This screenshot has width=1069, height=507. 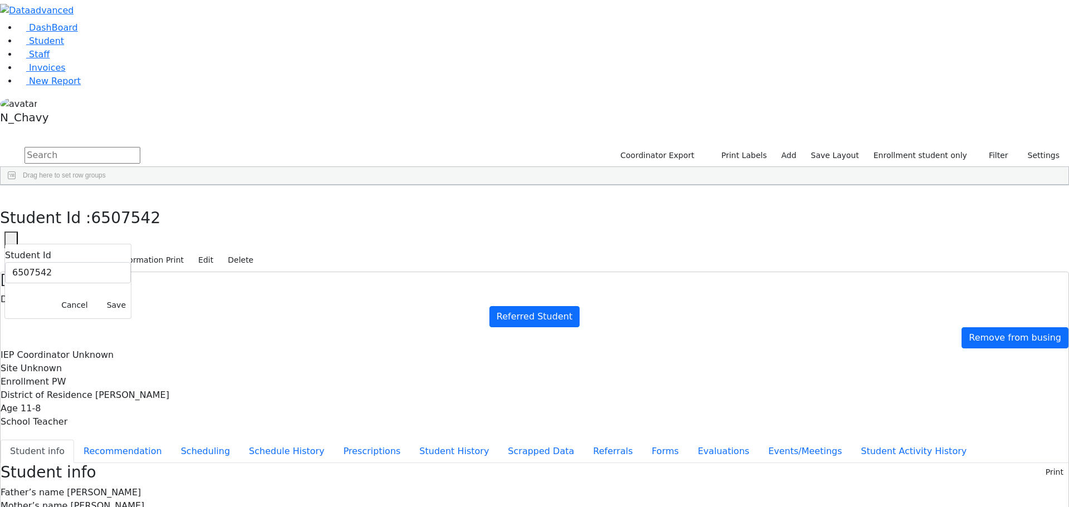 I want to click on a: Staff, so click(x=33, y=54).